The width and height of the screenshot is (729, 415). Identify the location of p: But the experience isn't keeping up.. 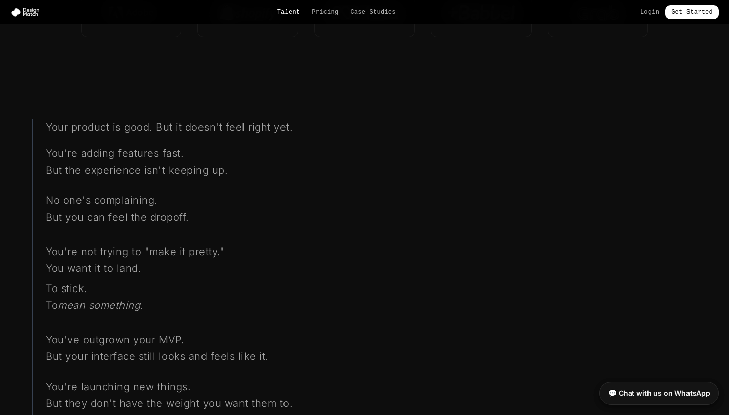
(217, 170).